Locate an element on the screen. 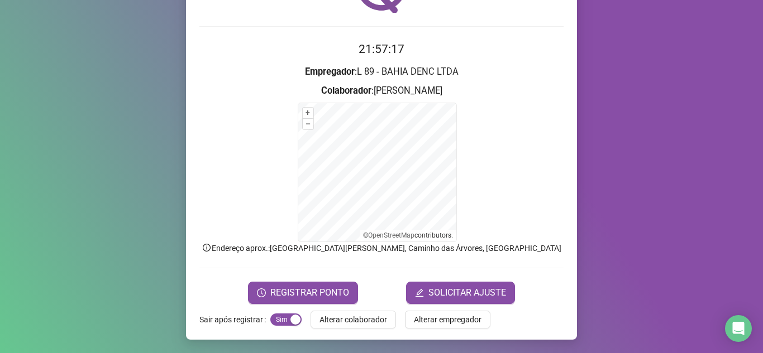  span: REGISTRAR PONTO is located at coordinates (309, 293).